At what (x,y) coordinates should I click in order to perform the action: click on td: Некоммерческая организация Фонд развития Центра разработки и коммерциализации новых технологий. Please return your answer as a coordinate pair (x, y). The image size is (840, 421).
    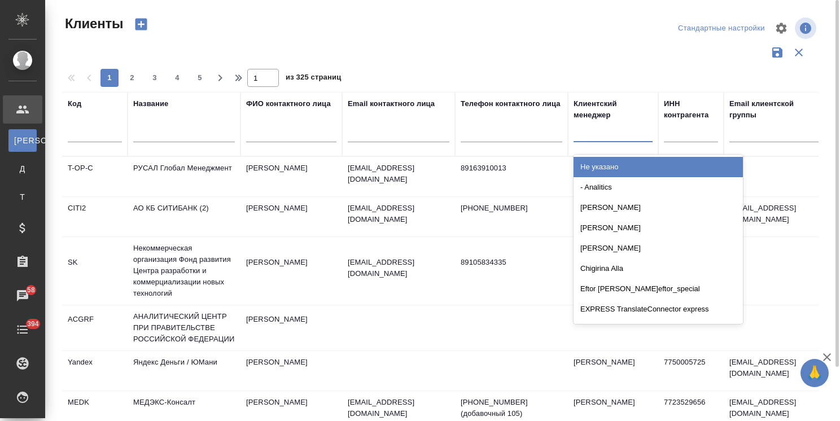
    Looking at the image, I should click on (184, 271).